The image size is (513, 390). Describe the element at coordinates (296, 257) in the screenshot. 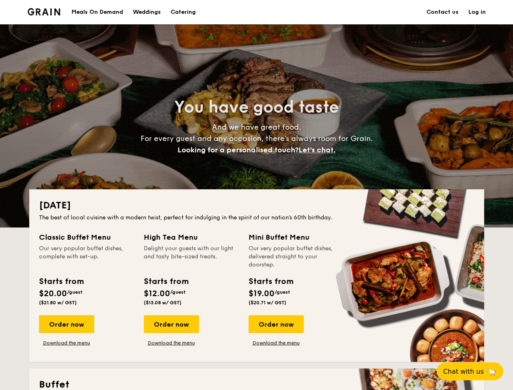

I see `div: Our very popular buffet dishes, delivered straight to your doorstep.` at that location.